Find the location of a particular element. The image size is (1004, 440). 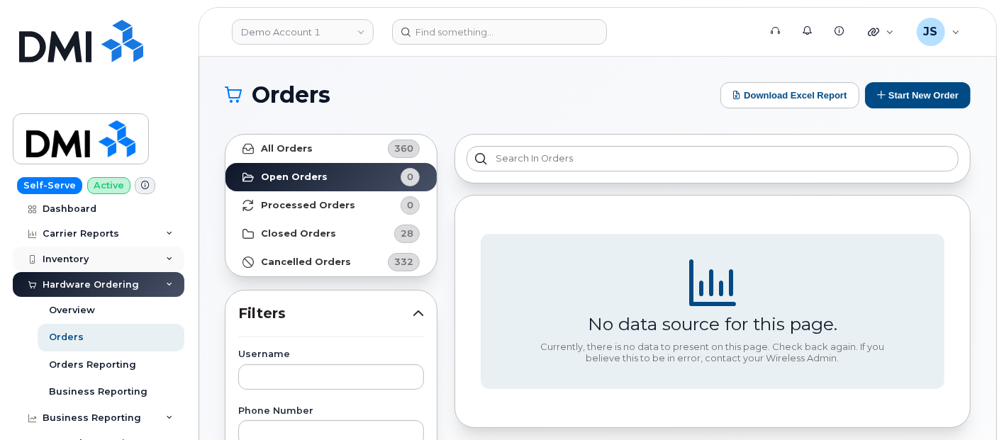

label: Phone Number is located at coordinates (331, 411).